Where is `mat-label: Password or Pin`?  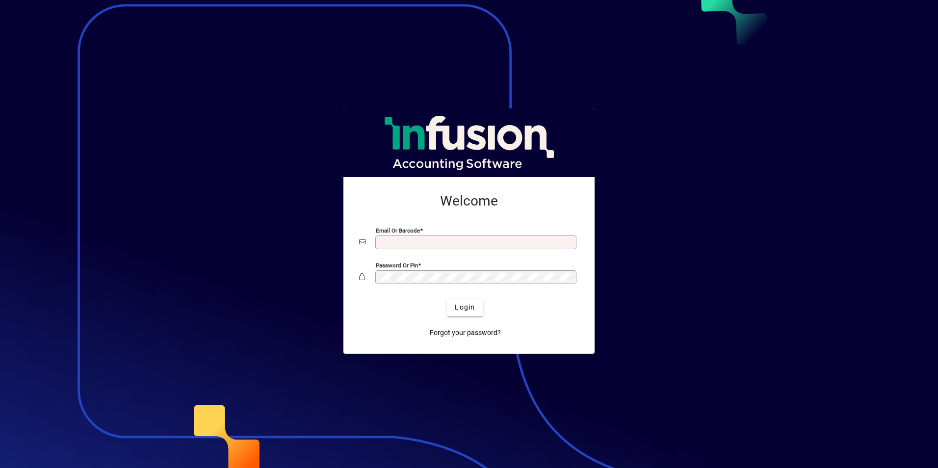 mat-label: Password or Pin is located at coordinates (397, 265).